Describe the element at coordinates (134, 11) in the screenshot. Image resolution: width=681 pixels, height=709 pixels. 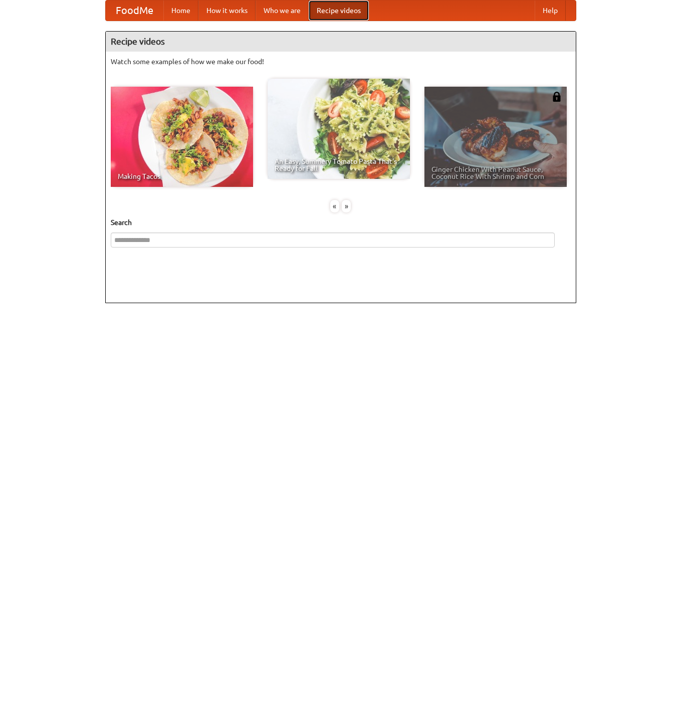
I see `a: FoodMe` at that location.